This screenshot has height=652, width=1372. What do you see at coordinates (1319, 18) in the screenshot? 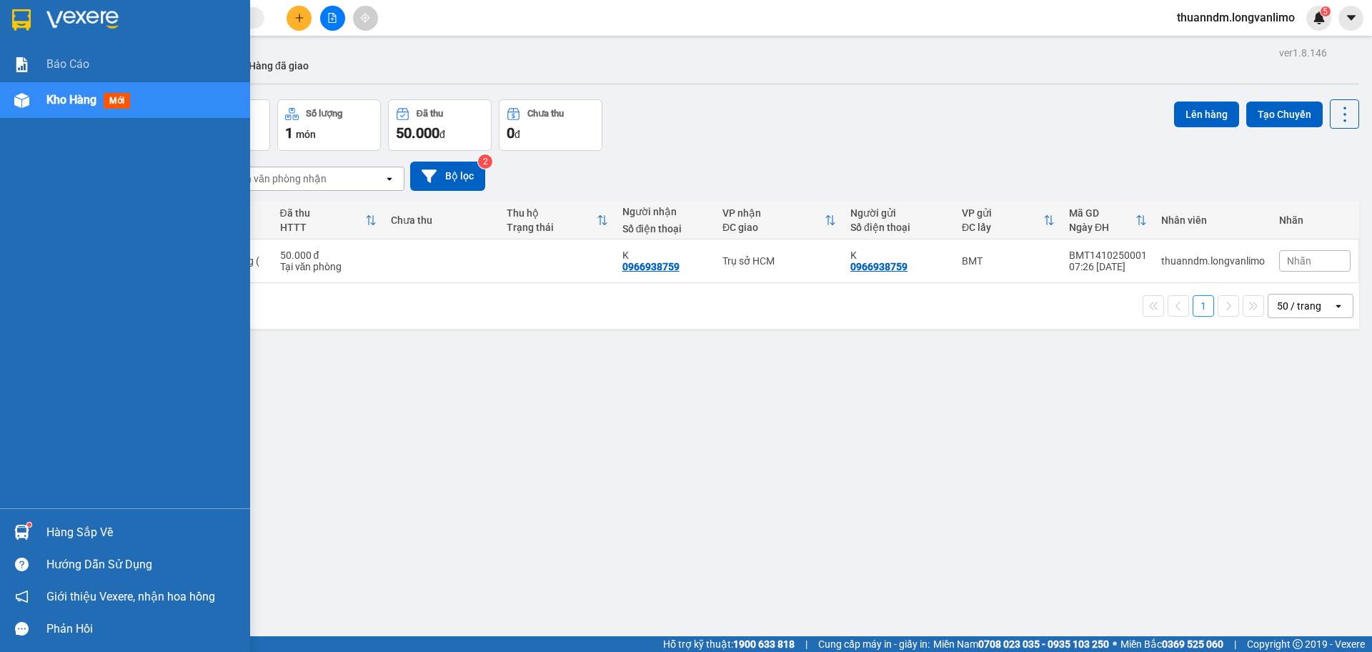
I see `img: icon-new-feature` at bounding box center [1319, 18].